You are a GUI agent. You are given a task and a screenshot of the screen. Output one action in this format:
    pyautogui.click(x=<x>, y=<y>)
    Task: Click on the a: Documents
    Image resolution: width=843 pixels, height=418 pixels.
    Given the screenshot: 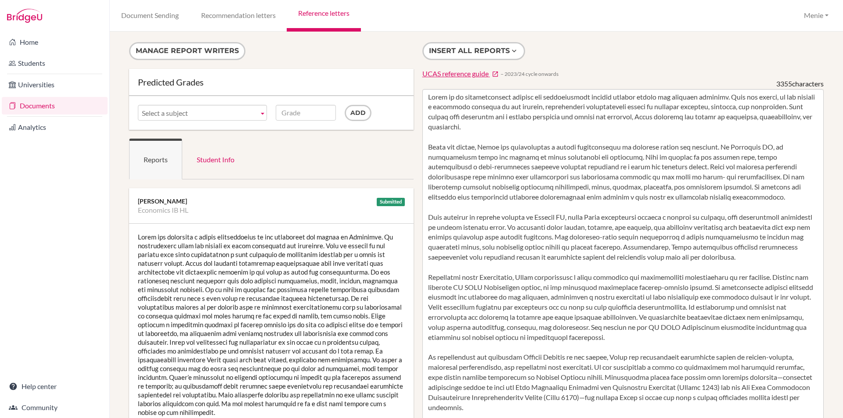 What is the action you would take?
    pyautogui.click(x=54, y=106)
    